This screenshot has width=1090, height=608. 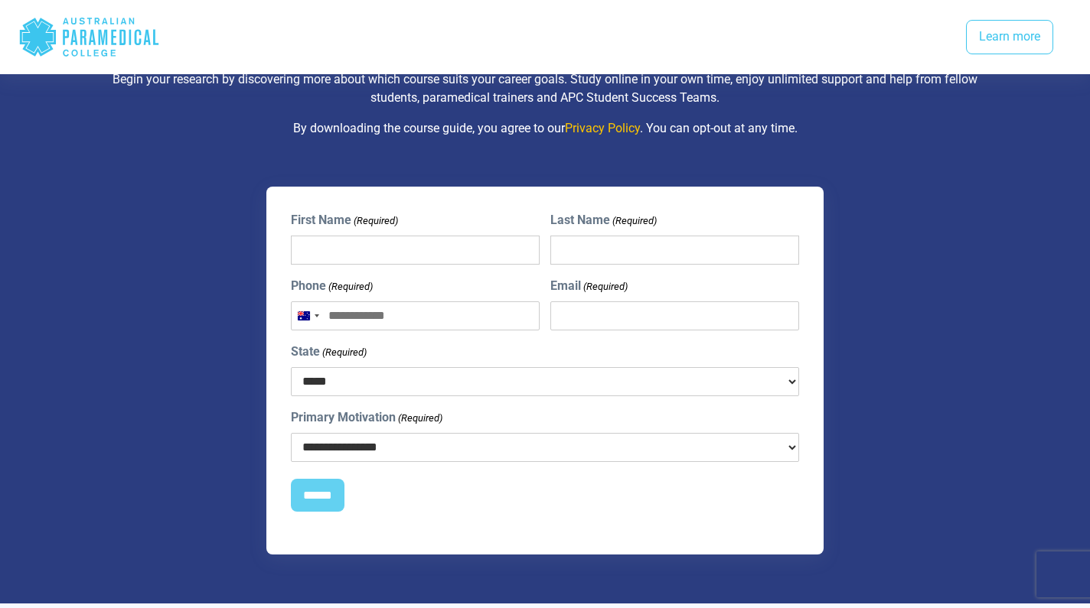 I want to click on label: First Name, so click(x=344, y=220).